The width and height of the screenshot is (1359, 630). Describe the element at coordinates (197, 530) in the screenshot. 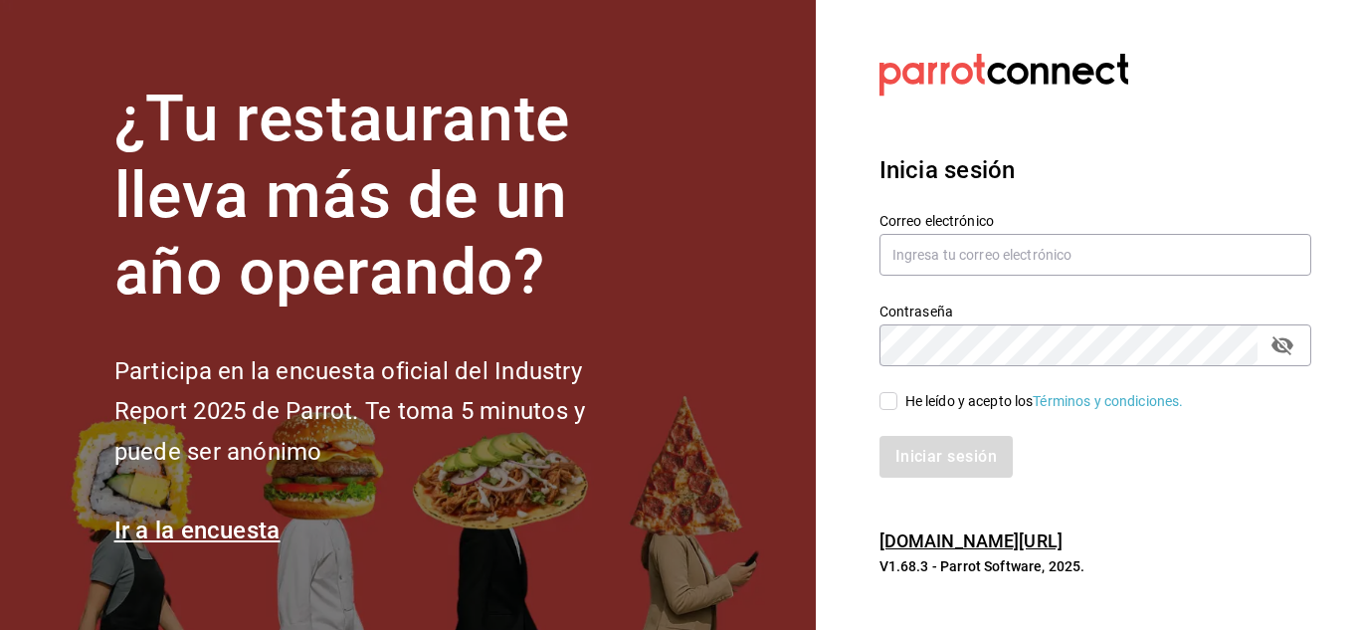

I see `a: Ir a la encuesta` at that location.